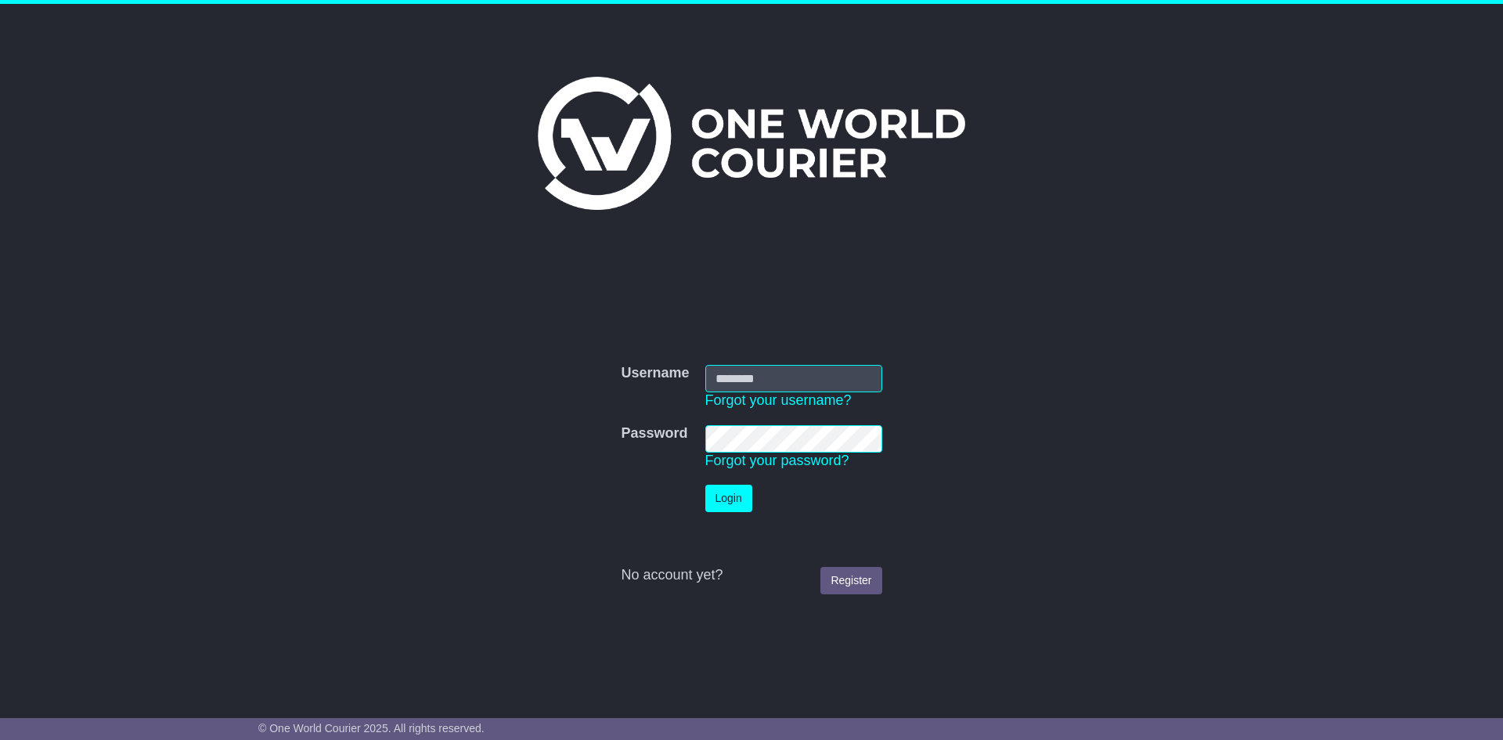  I want to click on button: Login, so click(729, 498).